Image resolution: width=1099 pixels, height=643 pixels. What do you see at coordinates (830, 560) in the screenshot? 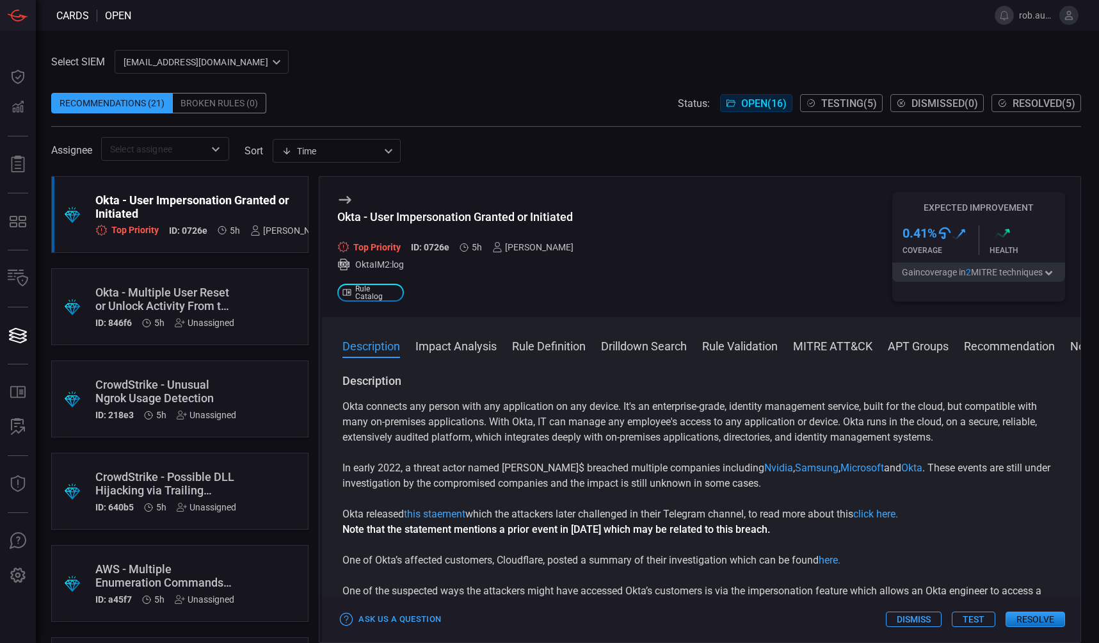
I see `a: here.` at bounding box center [830, 560].